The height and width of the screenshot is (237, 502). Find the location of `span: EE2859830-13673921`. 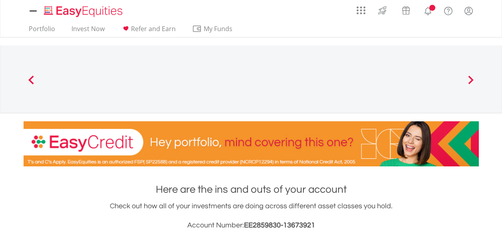

span: EE2859830-13673921 is located at coordinates (279, 225).